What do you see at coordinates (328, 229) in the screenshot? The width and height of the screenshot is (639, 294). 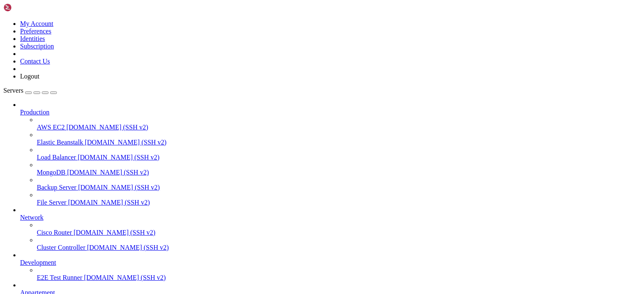 I see `li: Network` at bounding box center [328, 229].